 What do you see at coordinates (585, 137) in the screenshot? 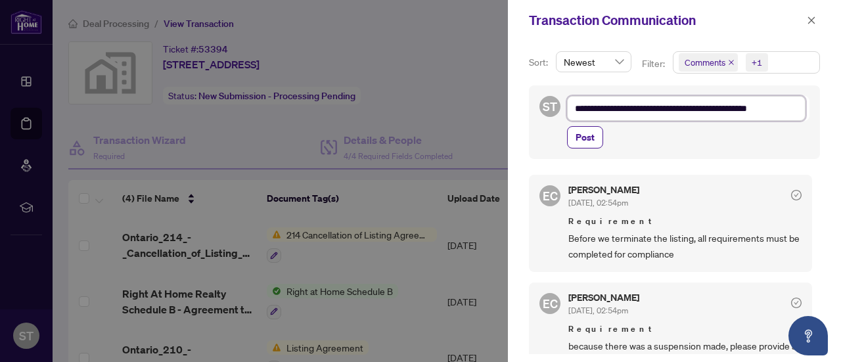
I see `span: Post` at bounding box center [585, 137].